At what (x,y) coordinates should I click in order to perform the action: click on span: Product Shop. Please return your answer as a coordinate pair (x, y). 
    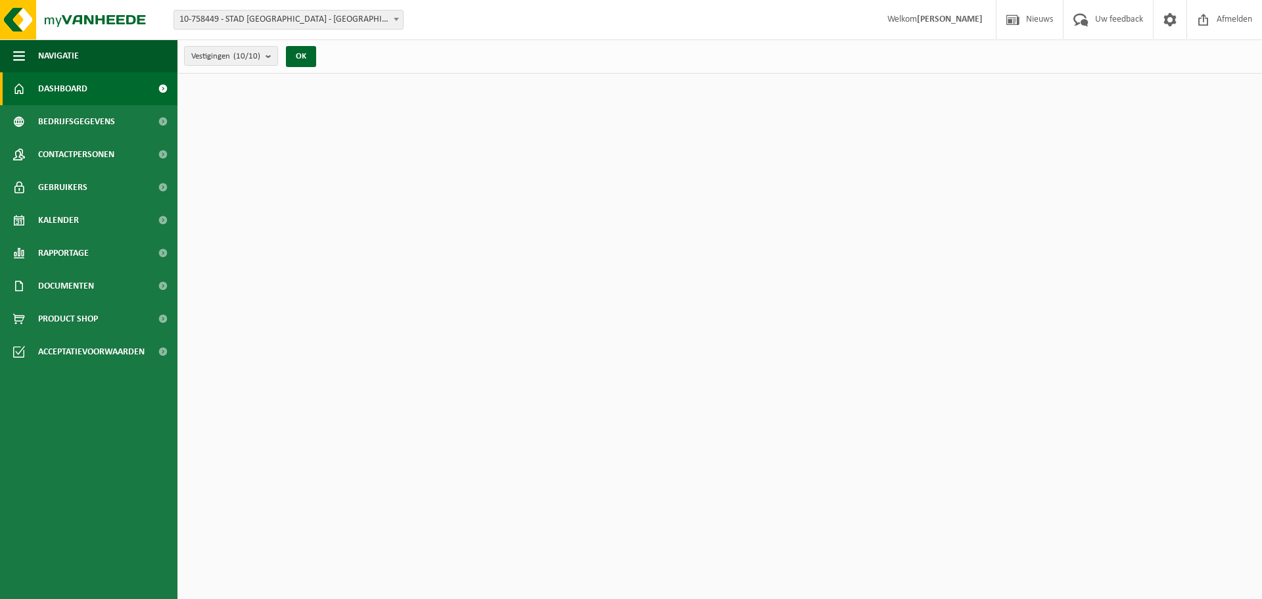
    Looking at the image, I should click on (68, 319).